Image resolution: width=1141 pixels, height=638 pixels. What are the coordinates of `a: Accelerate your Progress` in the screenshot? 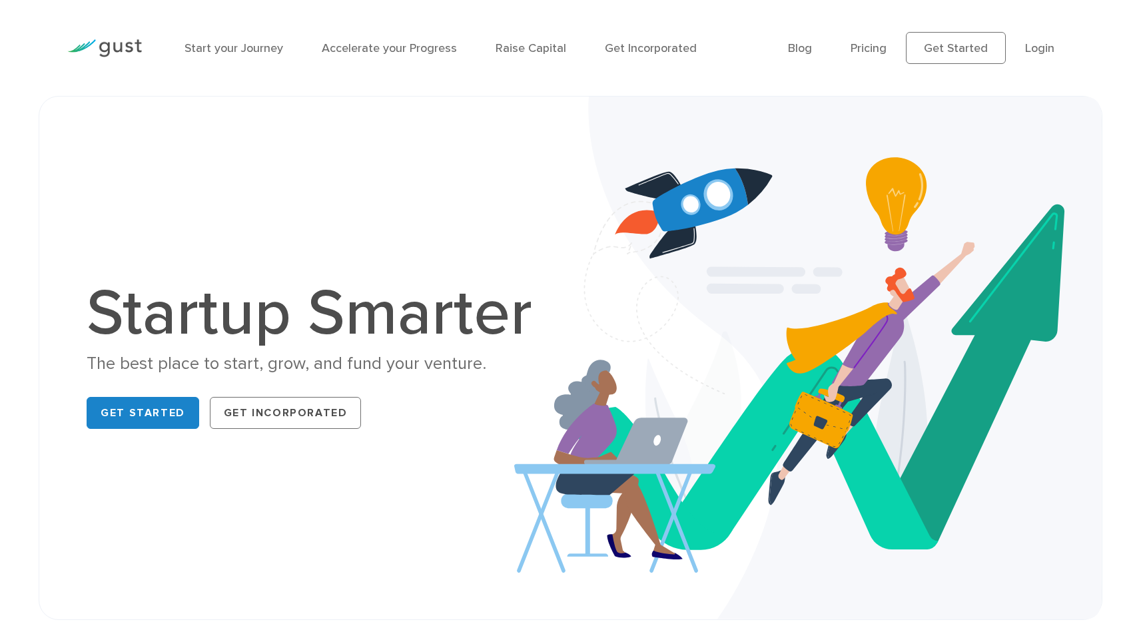 It's located at (389, 48).